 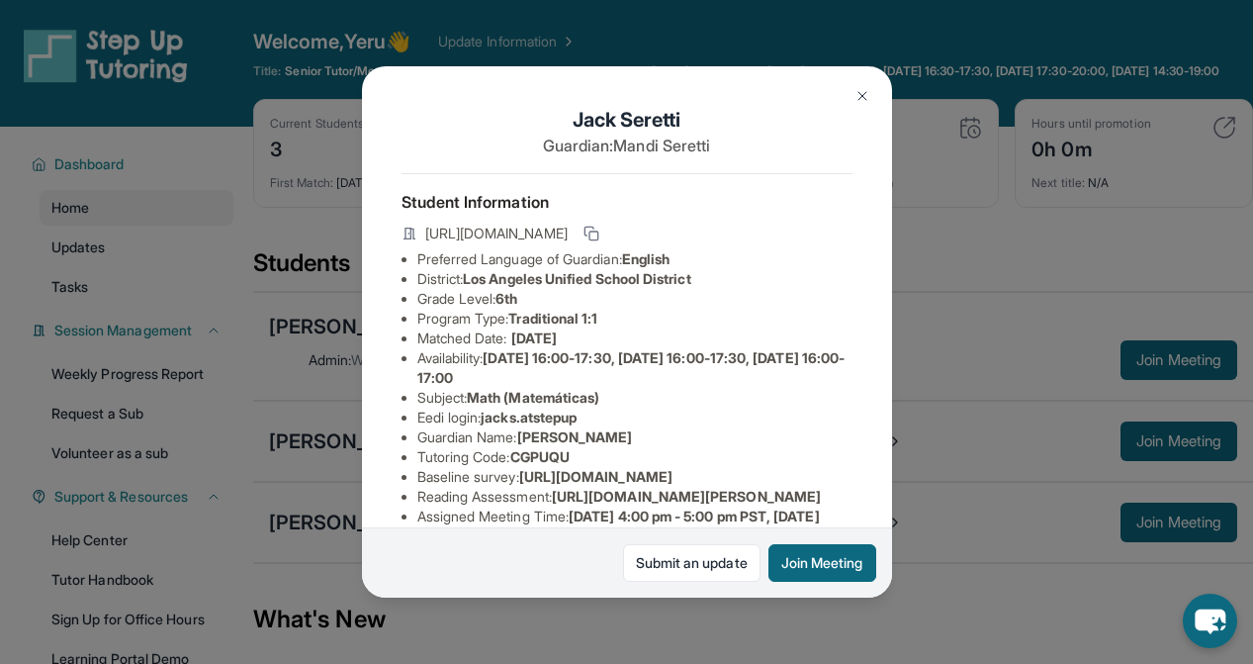 What do you see at coordinates (822, 563) in the screenshot?
I see `button: Join Meeting` at bounding box center [822, 563].